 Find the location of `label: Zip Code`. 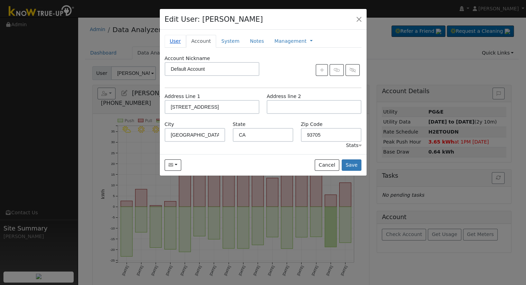

label: Zip Code is located at coordinates (311, 124).